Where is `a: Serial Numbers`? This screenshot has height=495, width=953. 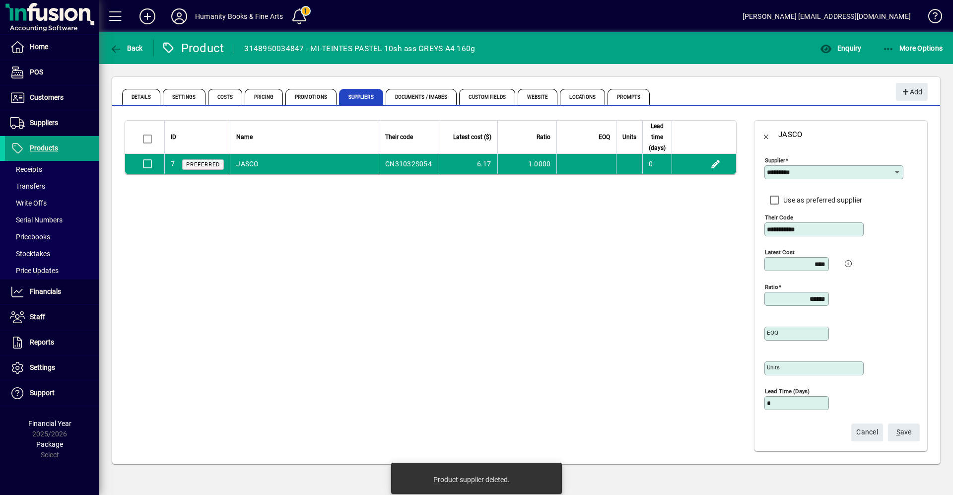
a: Serial Numbers is located at coordinates (52, 220).